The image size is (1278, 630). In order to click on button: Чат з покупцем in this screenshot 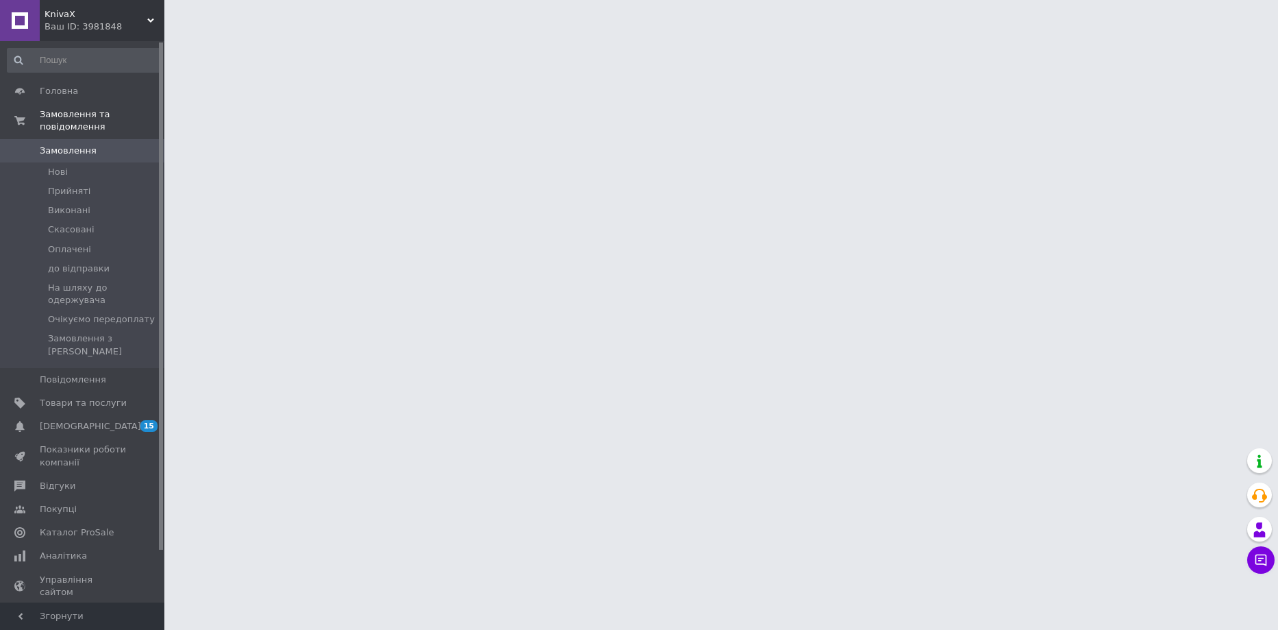, I will do `click(1261, 560)`.